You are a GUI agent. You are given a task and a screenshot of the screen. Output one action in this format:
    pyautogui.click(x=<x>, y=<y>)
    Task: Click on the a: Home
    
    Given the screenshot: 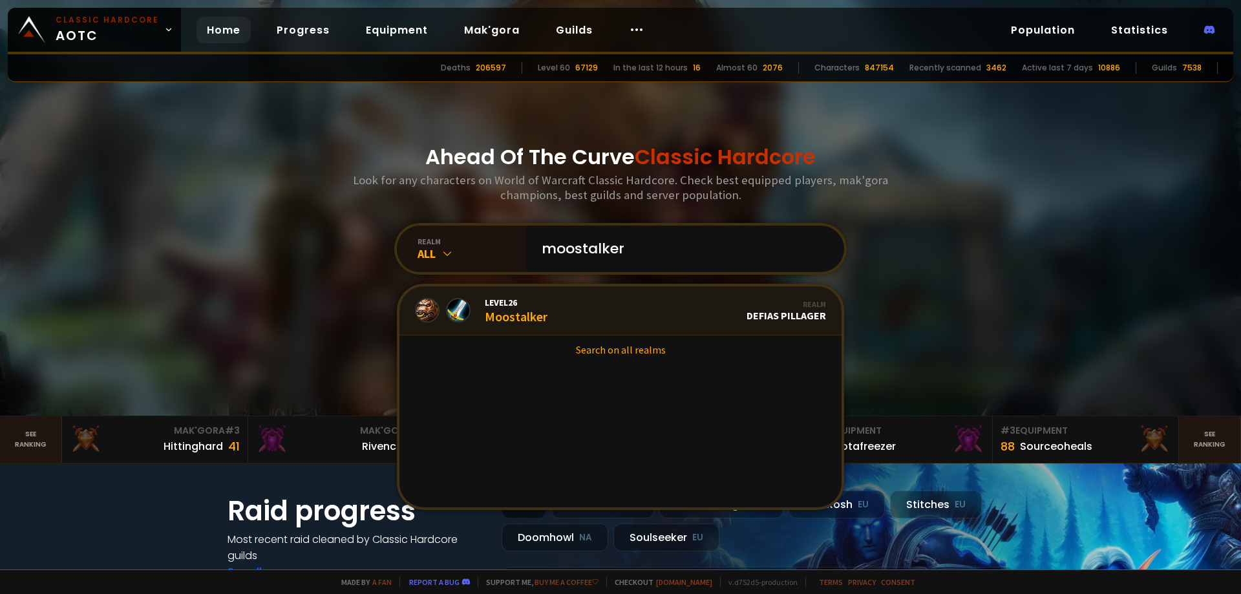 What is the action you would take?
    pyautogui.click(x=224, y=30)
    